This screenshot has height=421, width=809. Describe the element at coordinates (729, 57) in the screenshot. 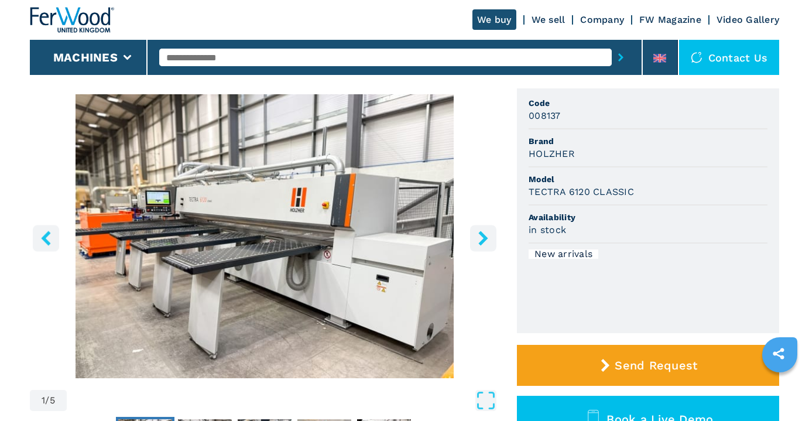

I see `div: Contact us` at that location.